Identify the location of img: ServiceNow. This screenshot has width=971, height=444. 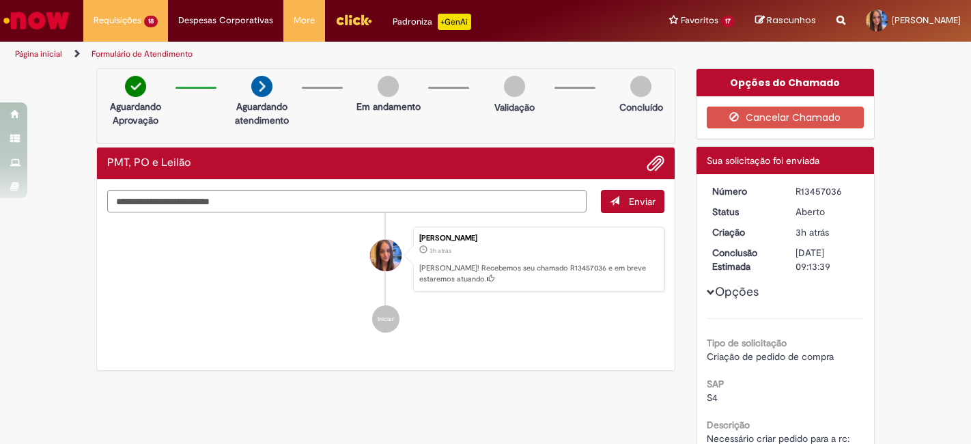
(36, 20).